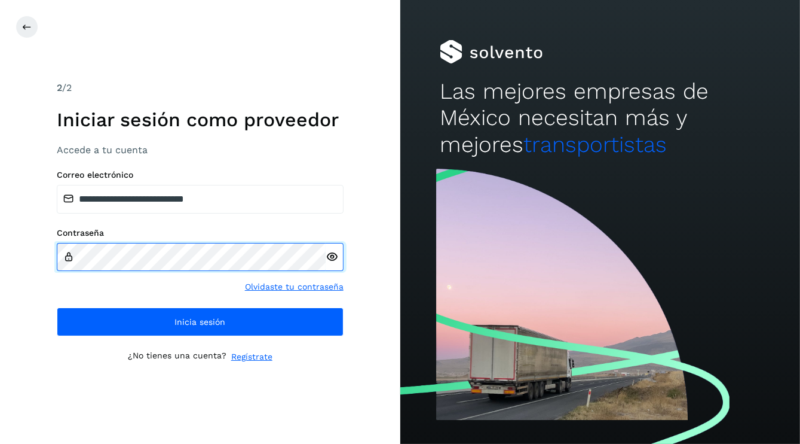  Describe the element at coordinates (59, 87) in the screenshot. I see `span: 2` at that location.